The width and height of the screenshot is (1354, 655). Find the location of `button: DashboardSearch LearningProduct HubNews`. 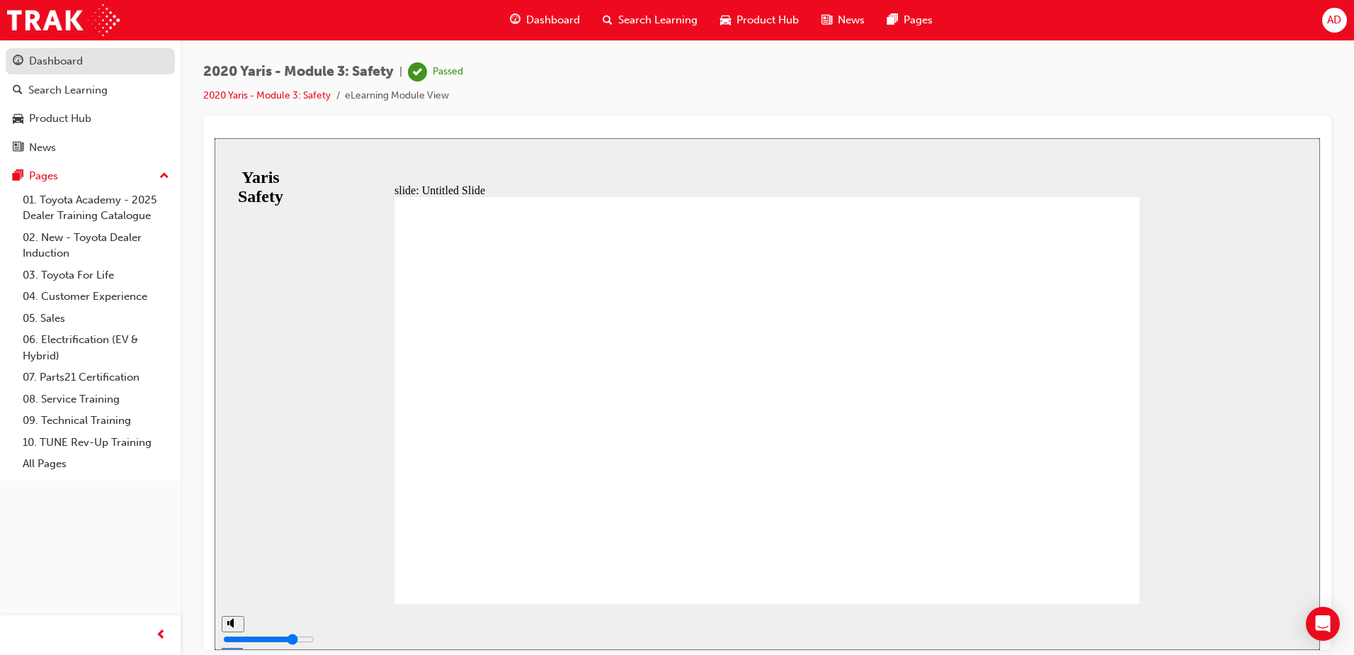

button: DashboardSearch LearningProduct HubNews is located at coordinates (90, 104).